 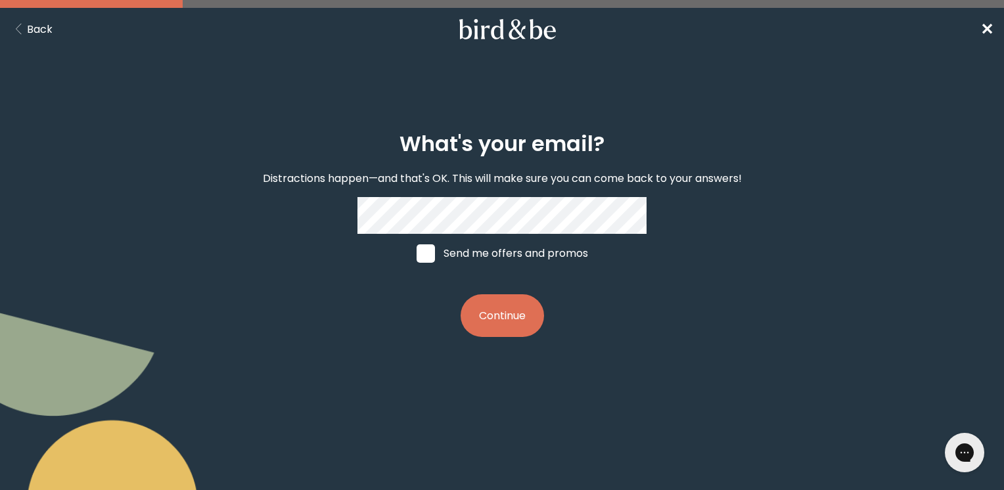 What do you see at coordinates (502, 144) in the screenshot?
I see `h2: What's your email?` at bounding box center [502, 144].